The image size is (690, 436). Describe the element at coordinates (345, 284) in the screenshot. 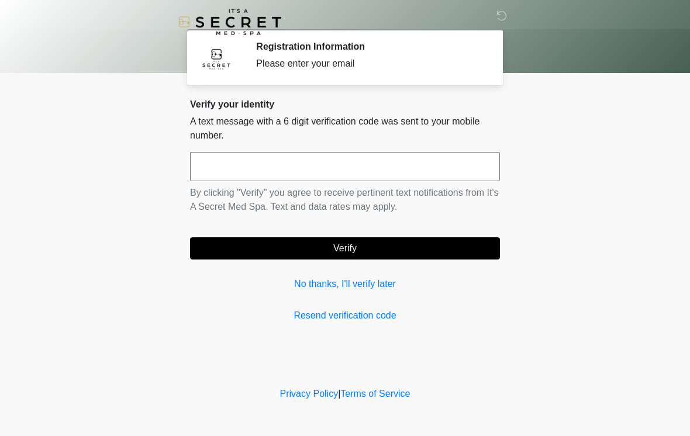

I see `a: No thanks, I'll verify later` at that location.